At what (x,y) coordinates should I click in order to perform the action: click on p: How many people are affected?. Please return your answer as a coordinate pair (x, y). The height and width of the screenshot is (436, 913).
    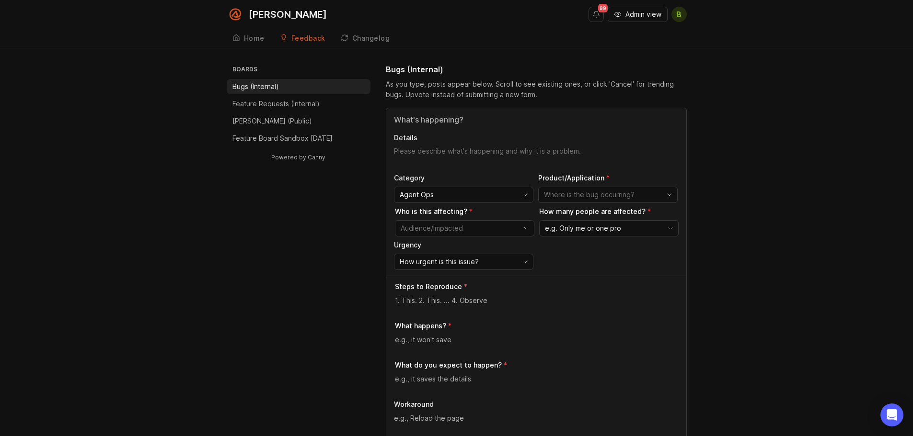
    Looking at the image, I should click on (608, 212).